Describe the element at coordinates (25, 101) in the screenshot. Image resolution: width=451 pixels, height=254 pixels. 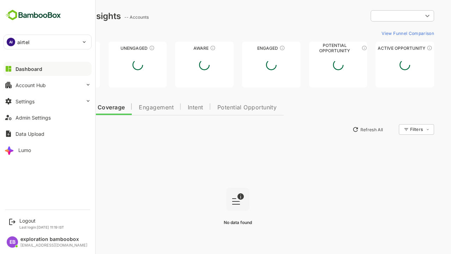
I see `div: Settings` at that location.